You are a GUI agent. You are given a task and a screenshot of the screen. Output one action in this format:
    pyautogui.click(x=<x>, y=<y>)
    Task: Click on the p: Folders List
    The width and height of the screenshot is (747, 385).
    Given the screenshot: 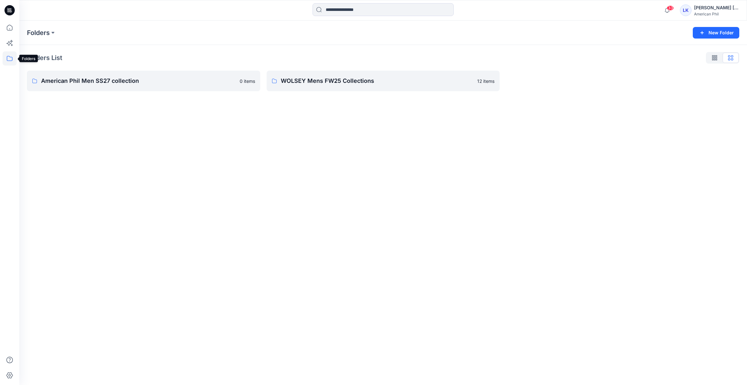 What is the action you would take?
    pyautogui.click(x=45, y=58)
    